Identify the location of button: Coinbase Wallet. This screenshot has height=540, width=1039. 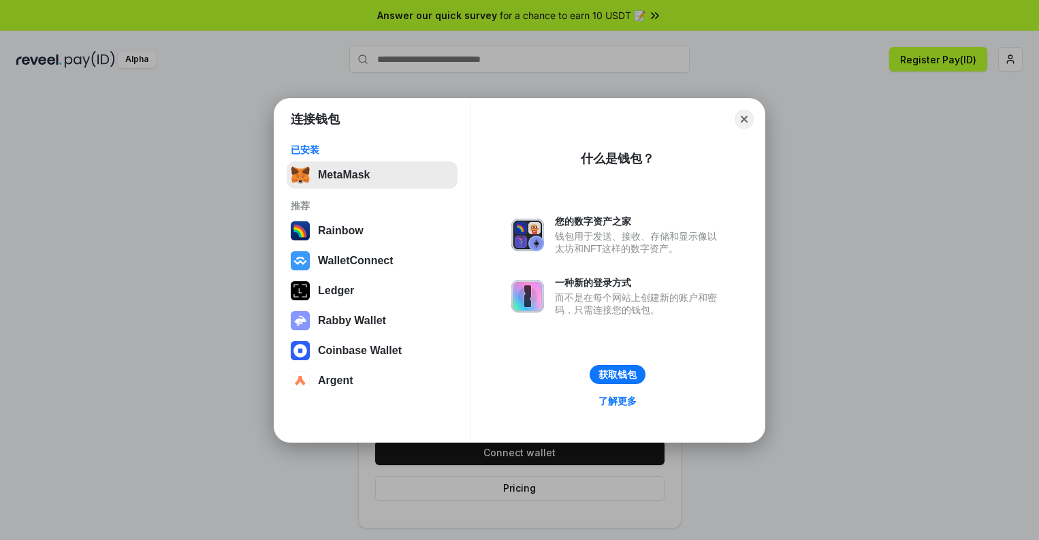
(372, 351).